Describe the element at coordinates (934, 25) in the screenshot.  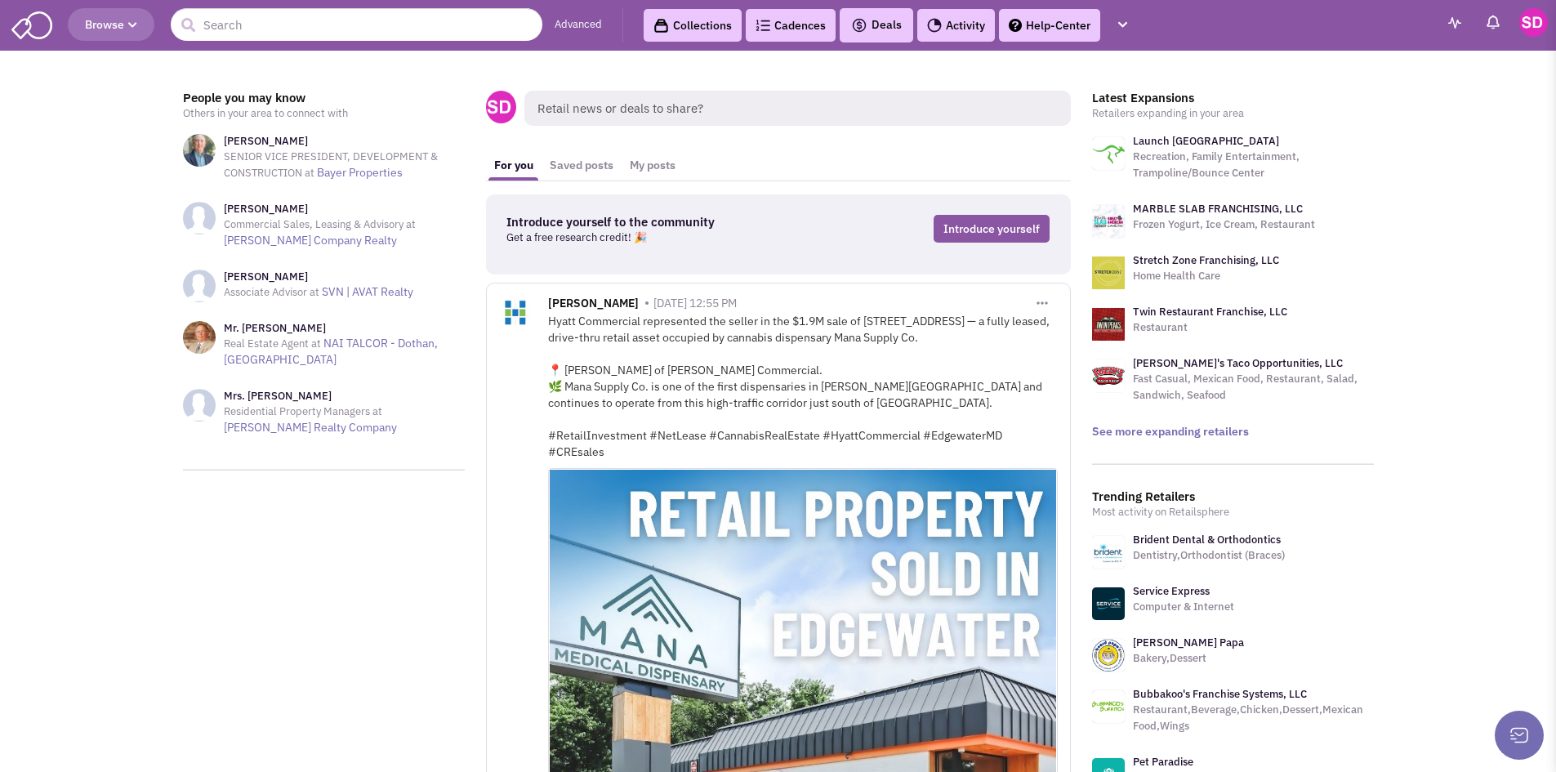
I see `img: Activity.png` at that location.